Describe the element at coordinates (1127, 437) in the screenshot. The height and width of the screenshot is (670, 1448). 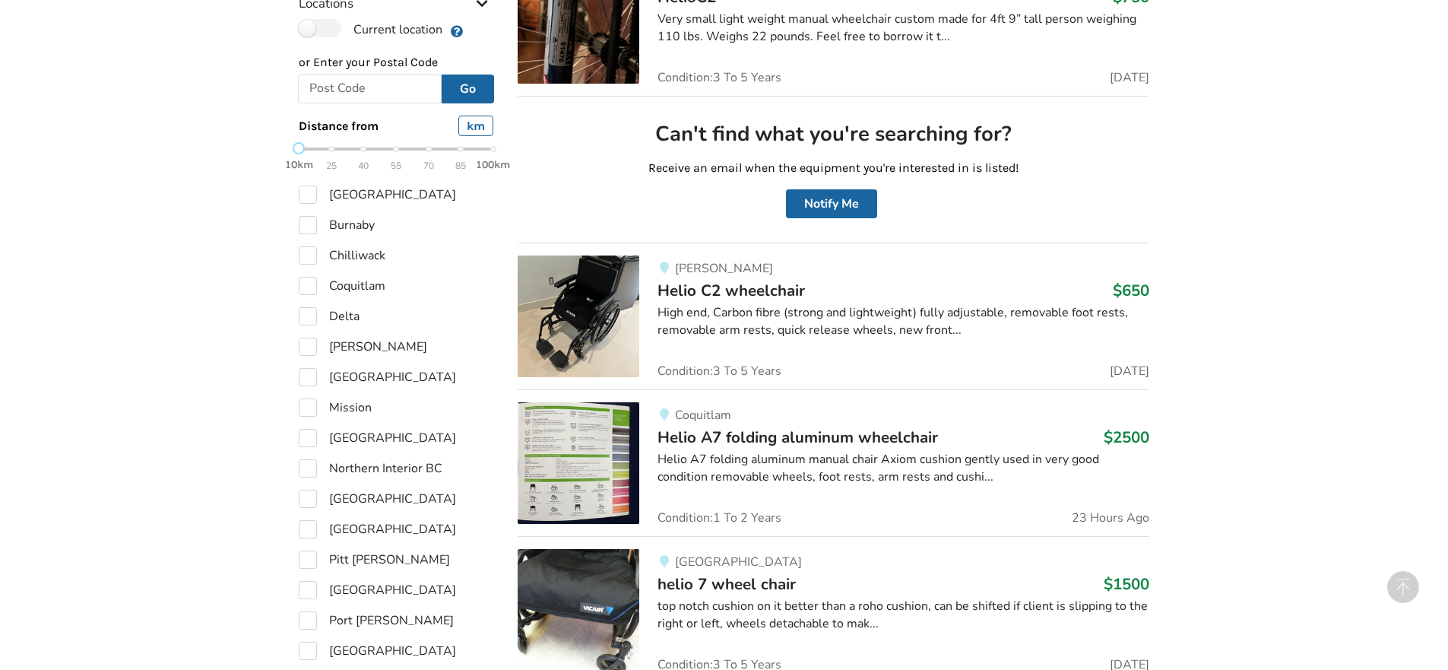
I see `h3: $2500` at that location.